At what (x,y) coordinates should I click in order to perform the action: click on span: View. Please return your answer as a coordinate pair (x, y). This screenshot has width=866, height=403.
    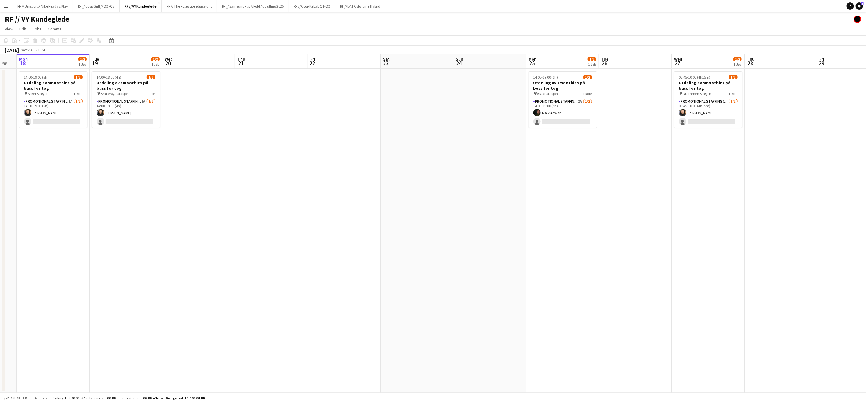
    Looking at the image, I should click on (9, 29).